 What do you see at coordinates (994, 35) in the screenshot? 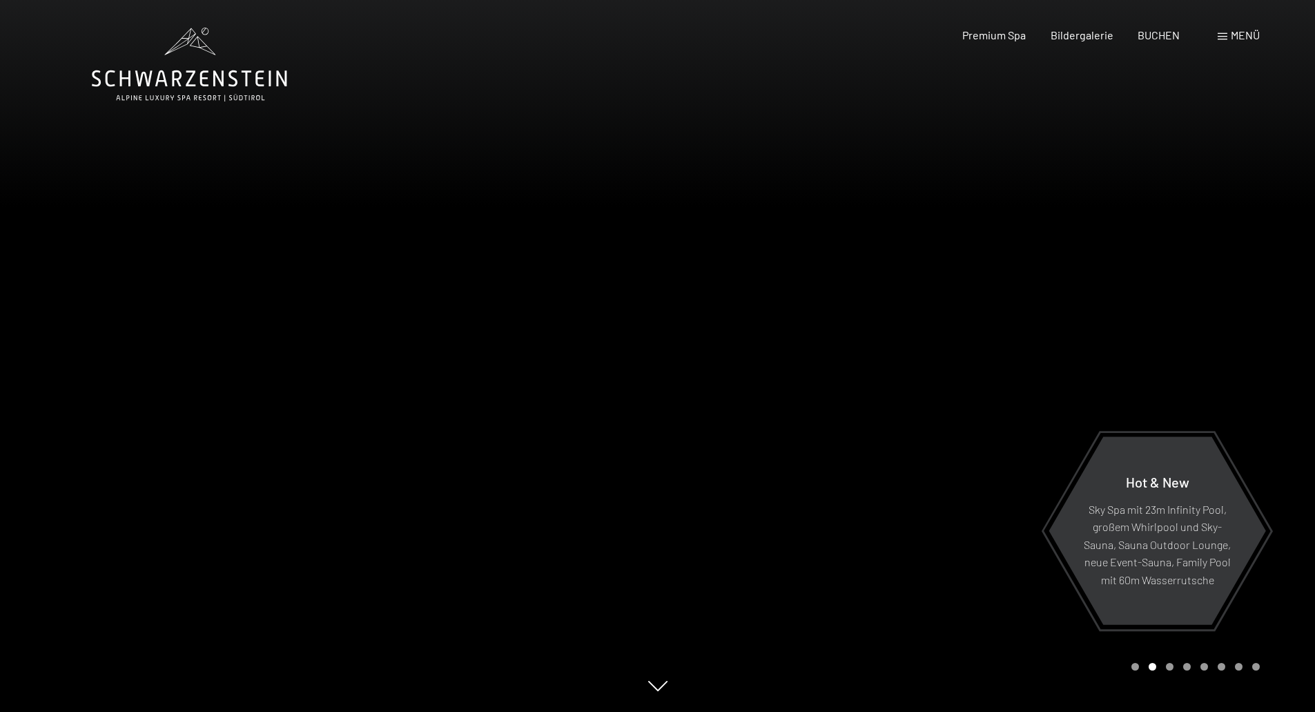
I see `span: Premium Spa` at bounding box center [994, 35].